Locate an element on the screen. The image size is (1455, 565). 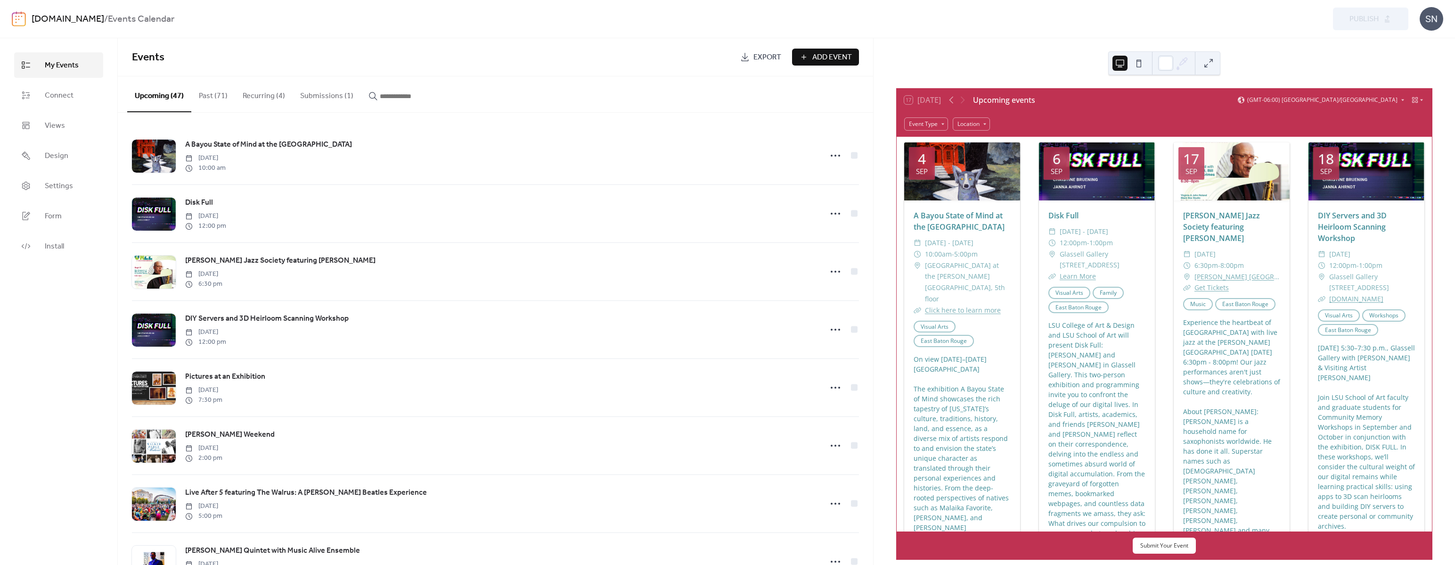
a: Get Tickets is located at coordinates (1212, 287).